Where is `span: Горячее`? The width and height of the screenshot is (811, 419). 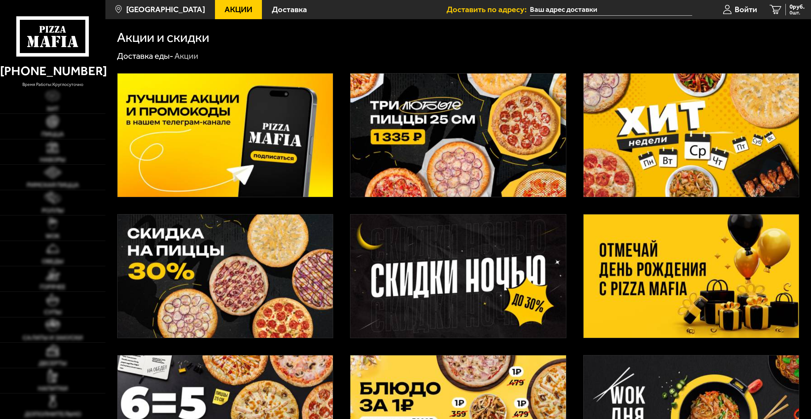 span: Горячее is located at coordinates (53, 287).